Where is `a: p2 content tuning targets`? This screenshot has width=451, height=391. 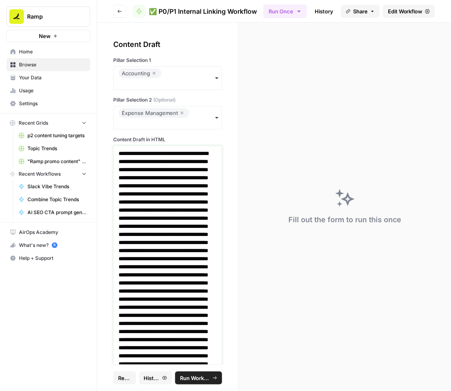 a: p2 content tuning targets is located at coordinates (53, 136).